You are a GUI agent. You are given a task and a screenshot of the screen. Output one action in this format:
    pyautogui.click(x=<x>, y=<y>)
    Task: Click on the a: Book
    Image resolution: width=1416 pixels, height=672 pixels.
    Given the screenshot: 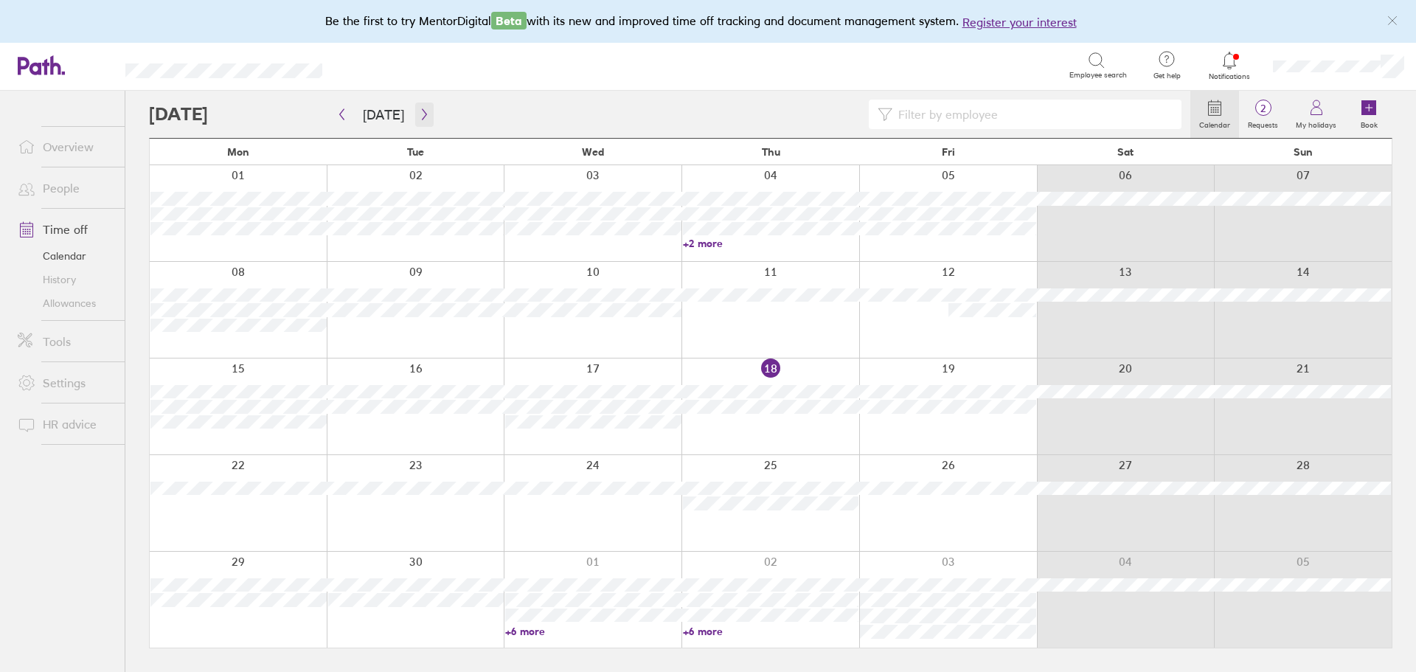 What is the action you would take?
    pyautogui.click(x=1368, y=114)
    